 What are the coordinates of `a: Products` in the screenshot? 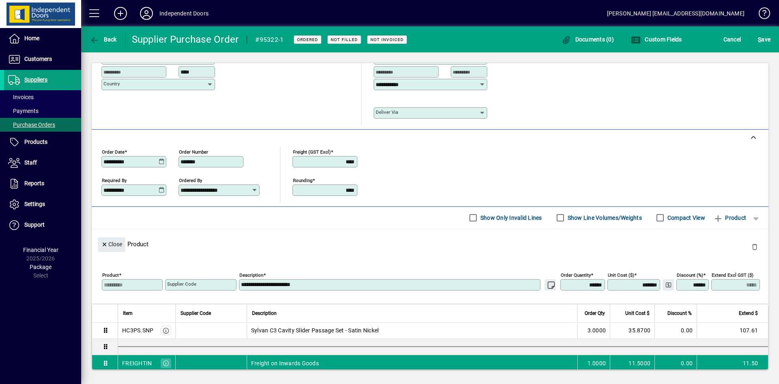 It's located at (43, 142).